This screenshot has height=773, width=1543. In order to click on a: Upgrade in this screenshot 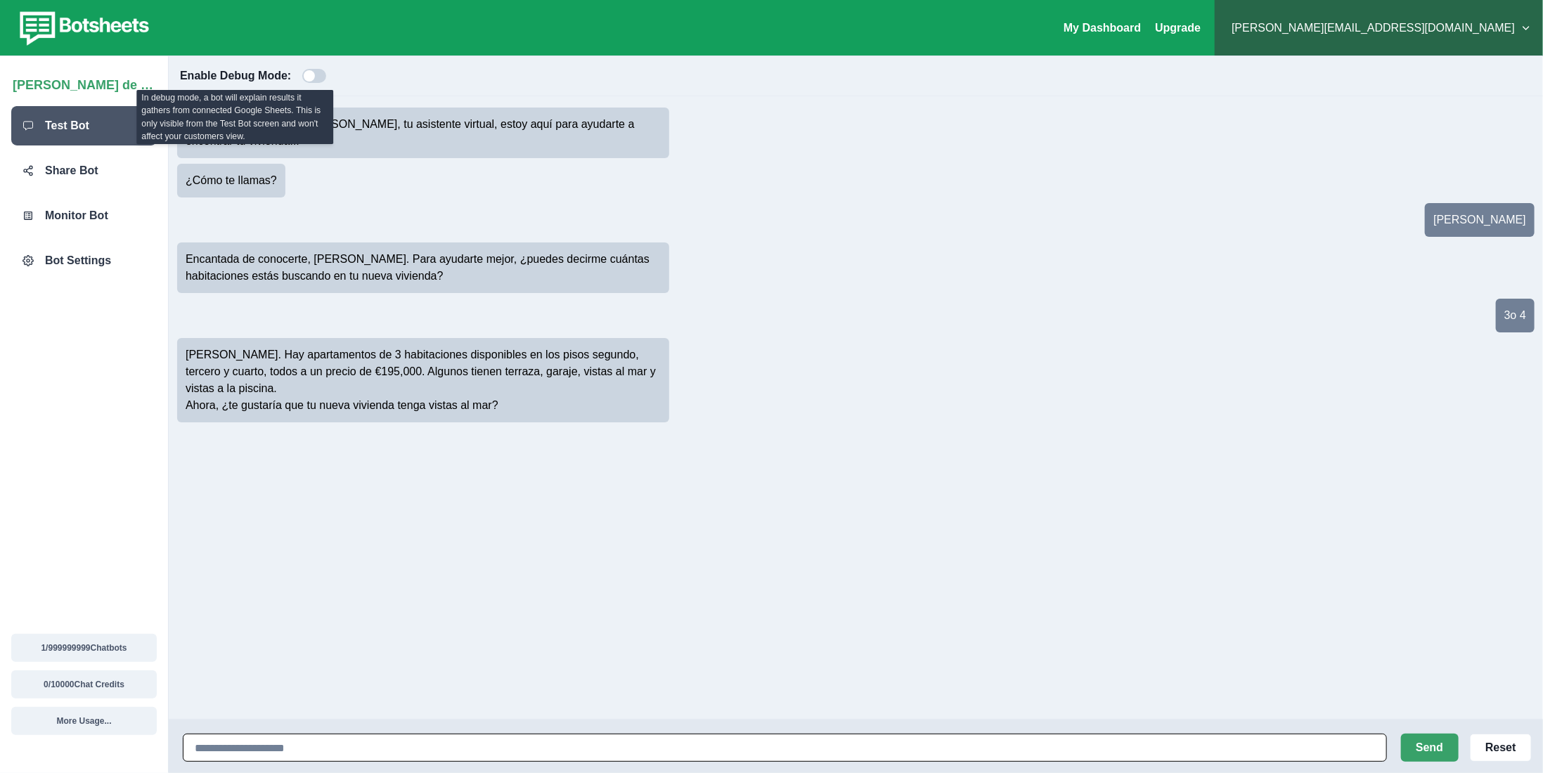, I will do `click(1177, 27)`.